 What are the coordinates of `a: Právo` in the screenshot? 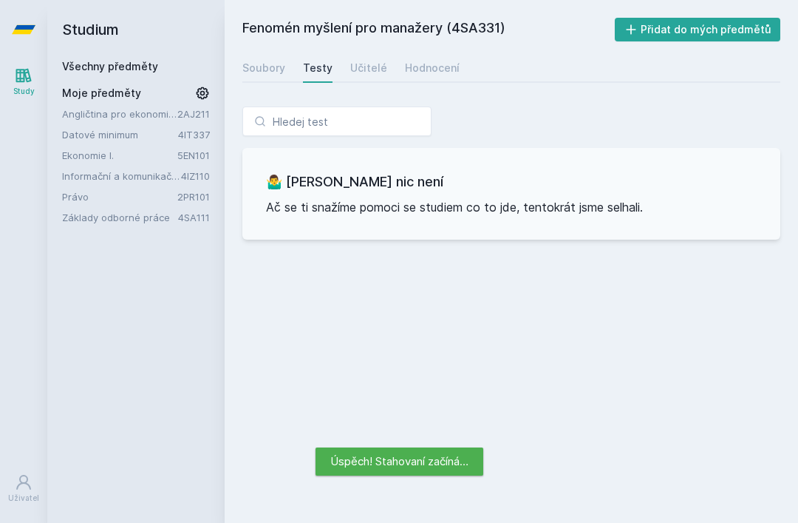 It's located at (120, 197).